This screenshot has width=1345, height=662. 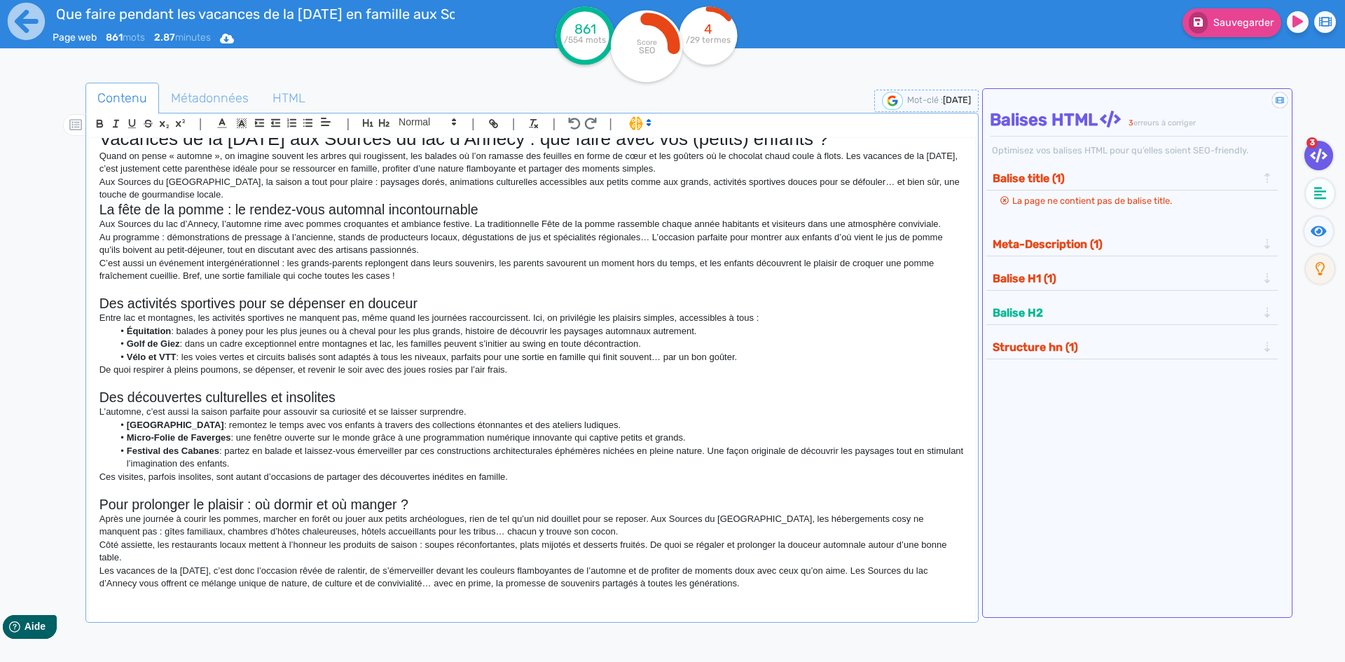 What do you see at coordinates (532, 370) in the screenshot?
I see `p: De quoi respirer à pleins poumons, se dépenser, et revenir le soir avec des joues rosies par l’ai...` at bounding box center [532, 370].